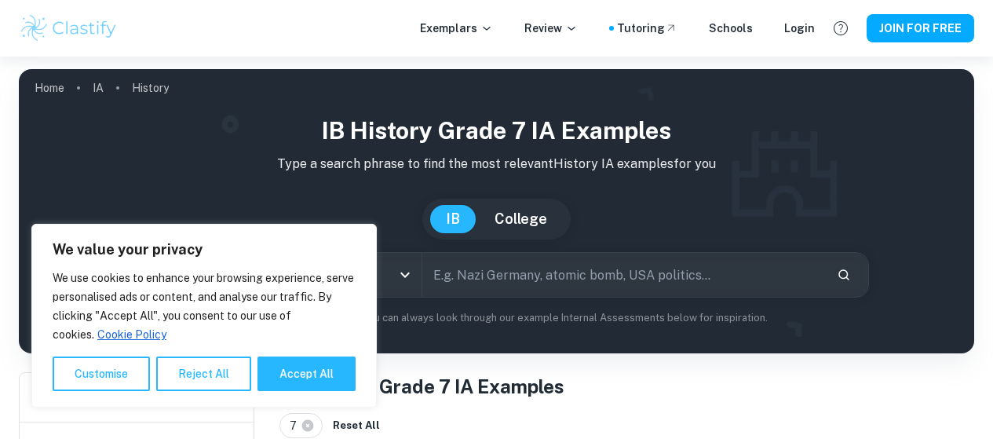 This screenshot has height=439, width=993. Describe the element at coordinates (68, 28) in the screenshot. I see `img: Clastify logo` at that location.